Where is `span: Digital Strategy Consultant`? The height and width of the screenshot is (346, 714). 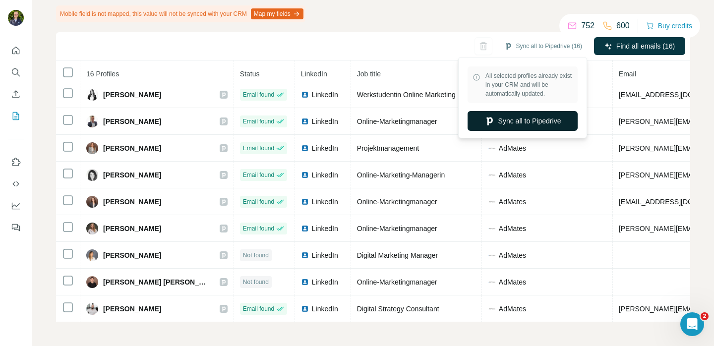 span: Digital Strategy Consultant is located at coordinates (398, 309).